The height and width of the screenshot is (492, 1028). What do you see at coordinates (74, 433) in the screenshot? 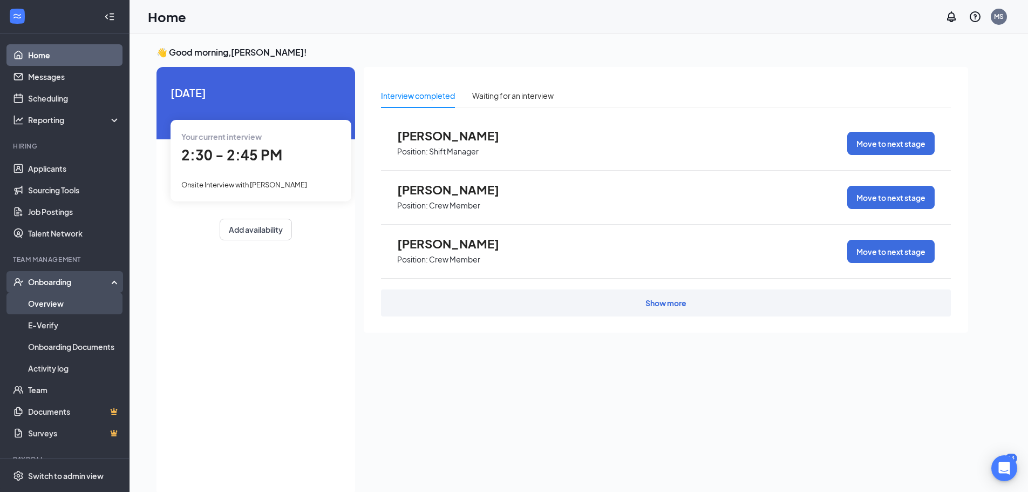
I see `a: SurveysCrown` at bounding box center [74, 433].